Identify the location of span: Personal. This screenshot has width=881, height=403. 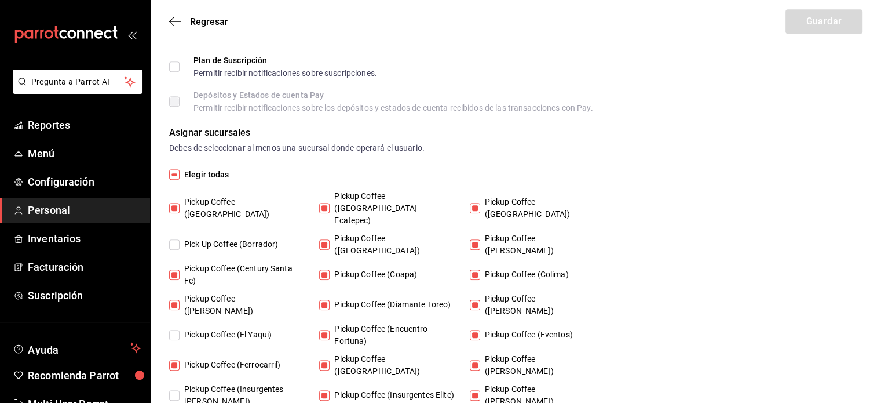
(84, 210).